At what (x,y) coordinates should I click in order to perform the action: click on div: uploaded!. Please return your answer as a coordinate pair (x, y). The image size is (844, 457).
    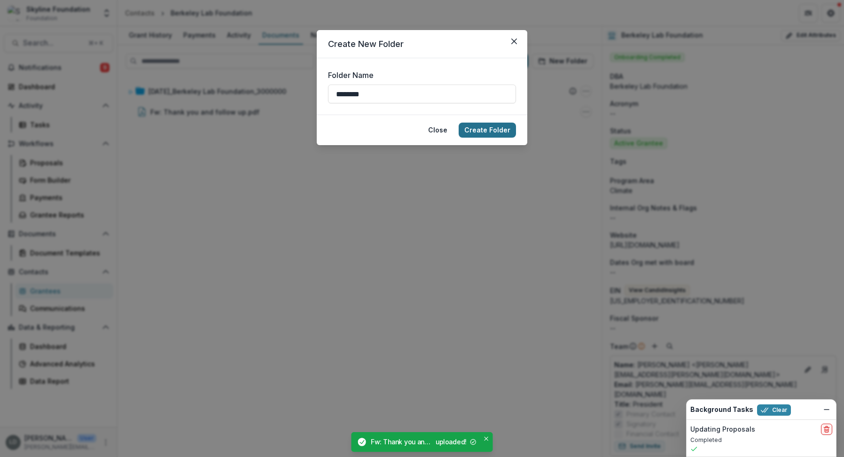
    Looking at the image, I should click on (451, 442).